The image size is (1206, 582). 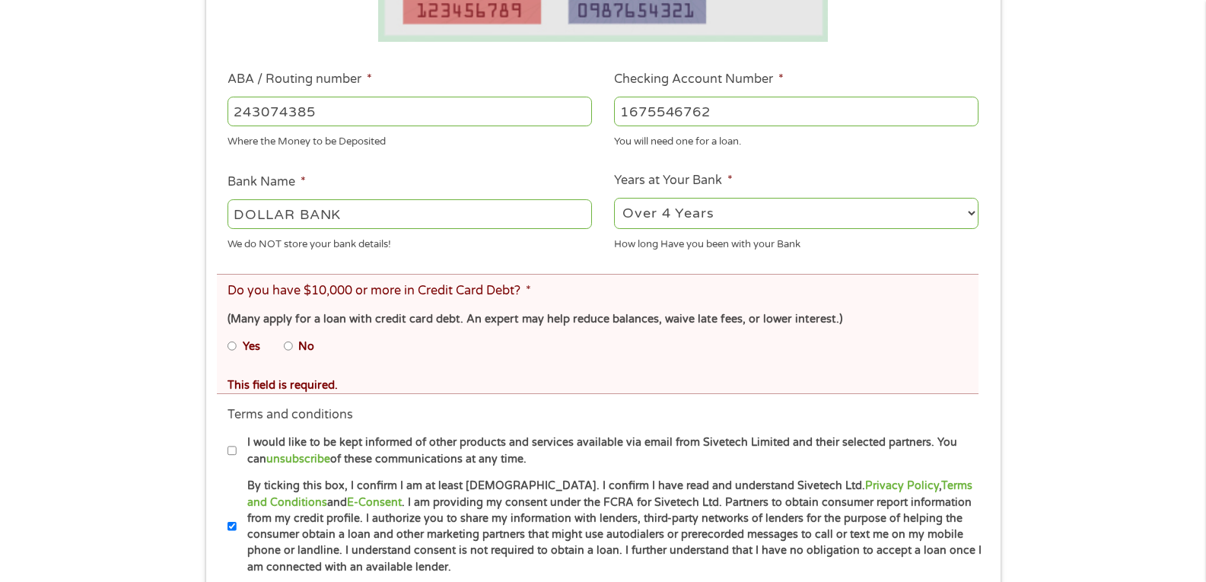 I want to click on label: ABA / Routing number, so click(x=300, y=79).